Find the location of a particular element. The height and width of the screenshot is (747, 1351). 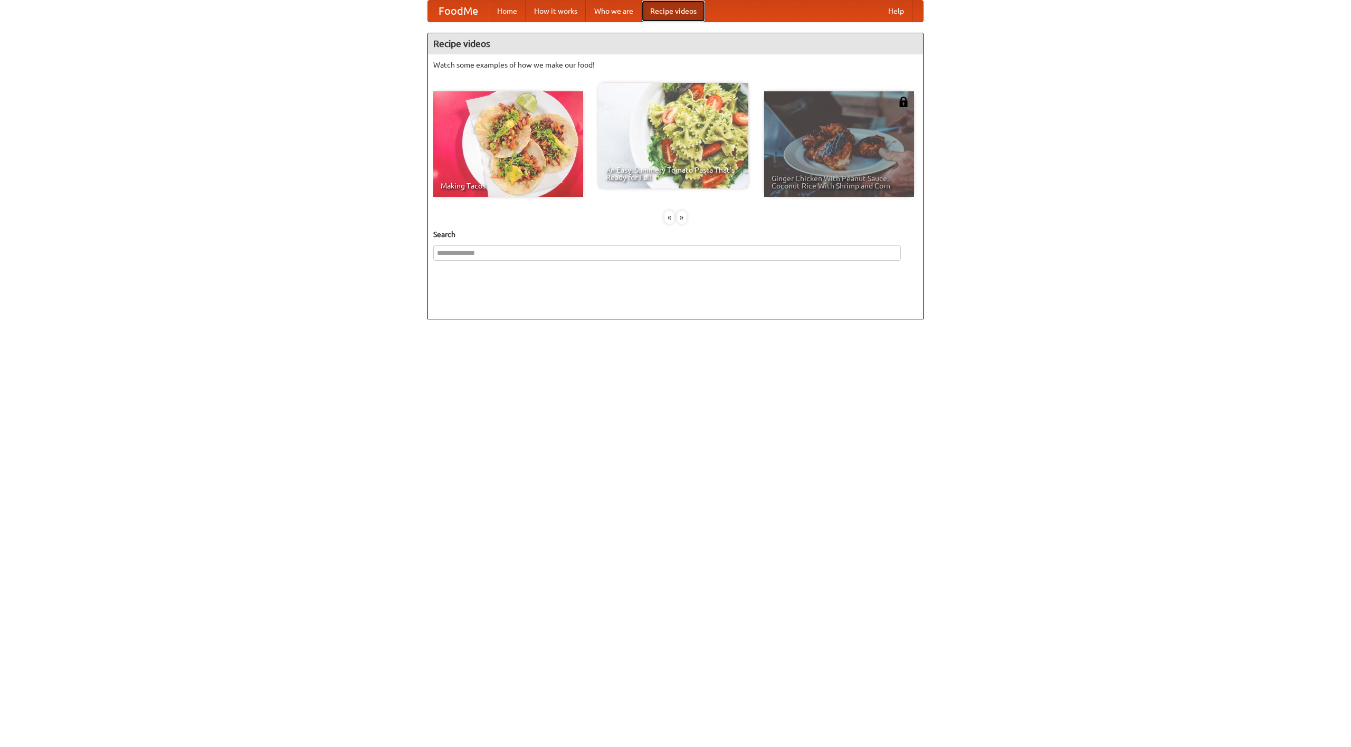

img: 483408.png is located at coordinates (904, 102).